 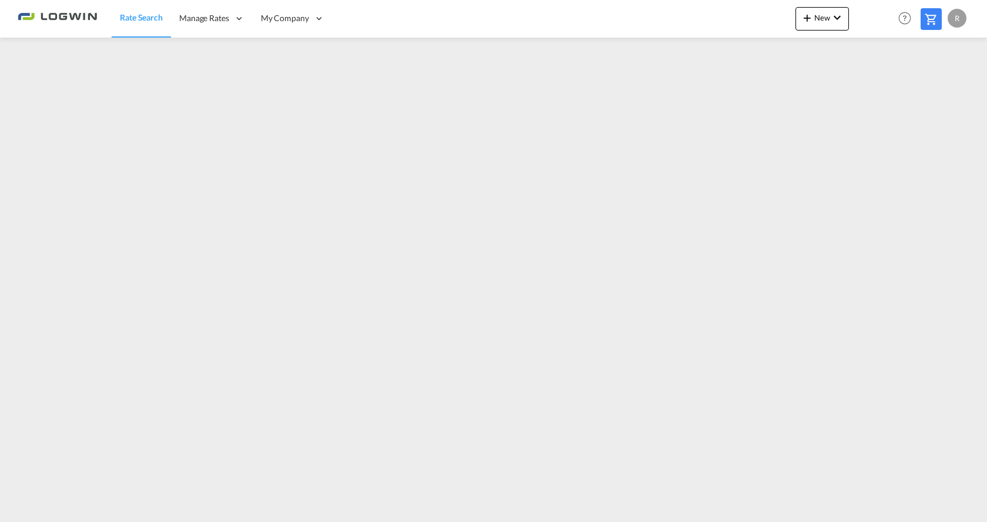 I want to click on span: Rate Search, so click(x=141, y=17).